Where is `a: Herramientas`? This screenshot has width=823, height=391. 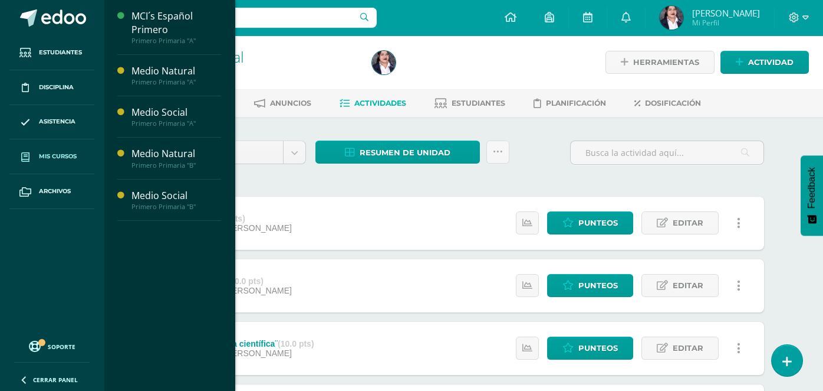
a: Herramientas is located at coordinates (660, 62).